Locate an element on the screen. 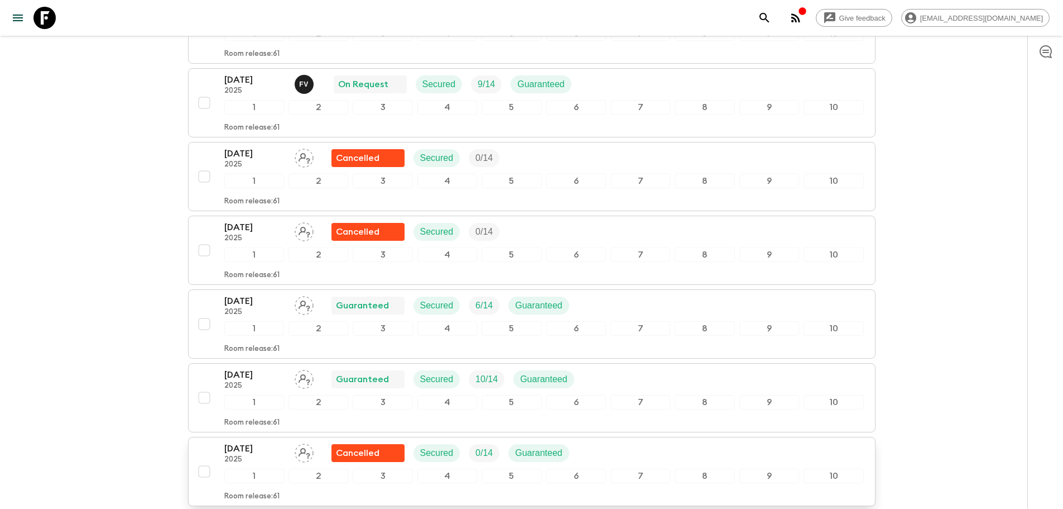 The width and height of the screenshot is (1063, 509). button: menu is located at coordinates (18, 18).